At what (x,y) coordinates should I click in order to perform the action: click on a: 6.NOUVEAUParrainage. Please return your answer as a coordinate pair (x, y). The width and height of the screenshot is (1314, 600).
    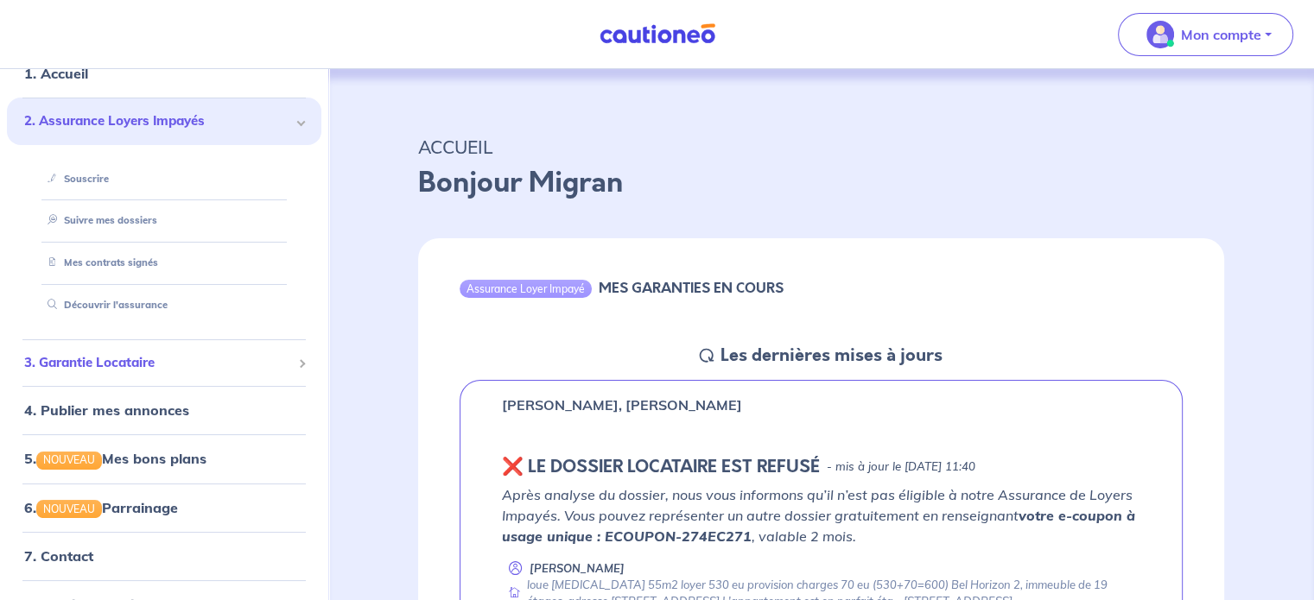
    Looking at the image, I should click on (101, 508).